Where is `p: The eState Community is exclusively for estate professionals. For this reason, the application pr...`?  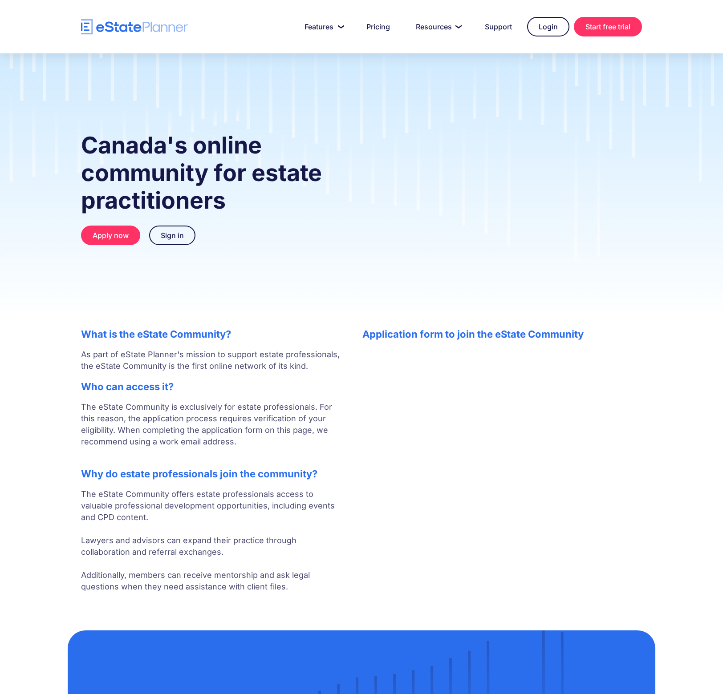 p: The eState Community is exclusively for estate professionals. For this reason, the application pr... is located at coordinates (213, 430).